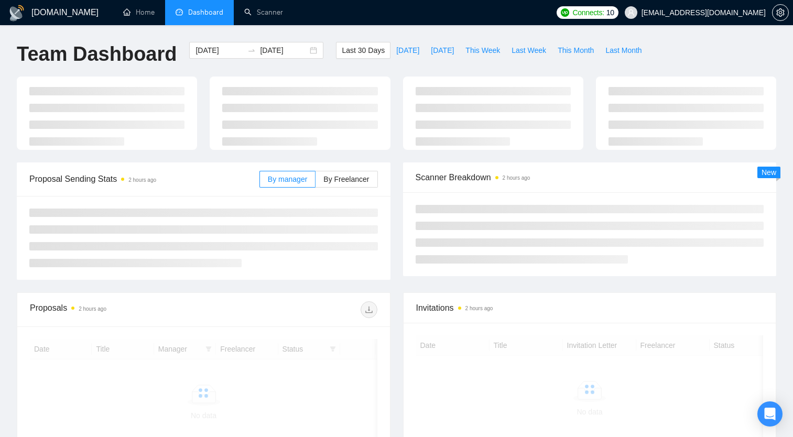 This screenshot has width=793, height=437. I want to click on span: By Freelancer, so click(346, 179).